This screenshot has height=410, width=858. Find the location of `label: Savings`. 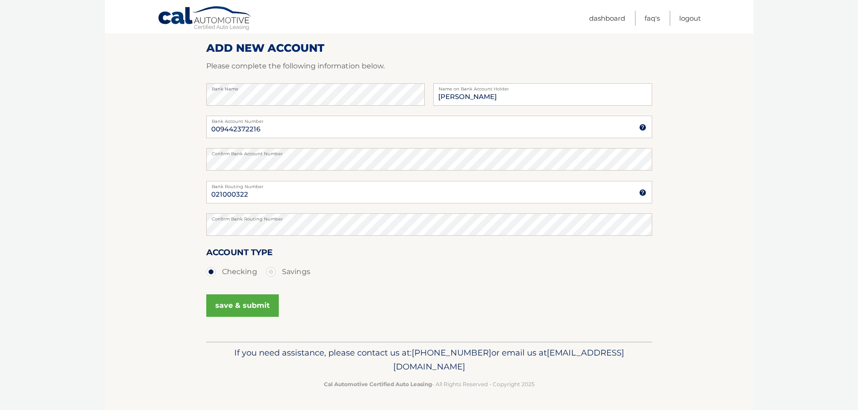

label: Savings is located at coordinates (288, 272).